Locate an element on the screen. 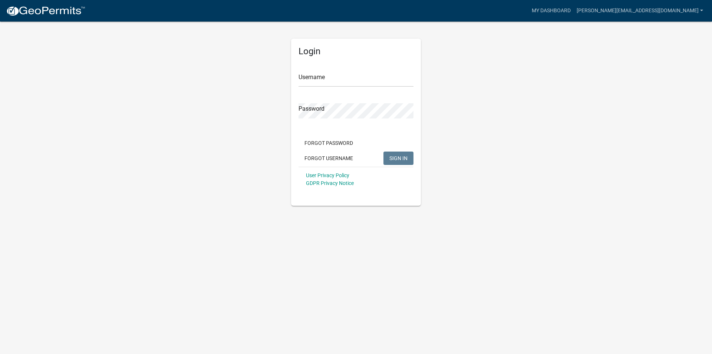 The width and height of the screenshot is (712, 354). a: GDPR Privacy Notice is located at coordinates (330, 183).